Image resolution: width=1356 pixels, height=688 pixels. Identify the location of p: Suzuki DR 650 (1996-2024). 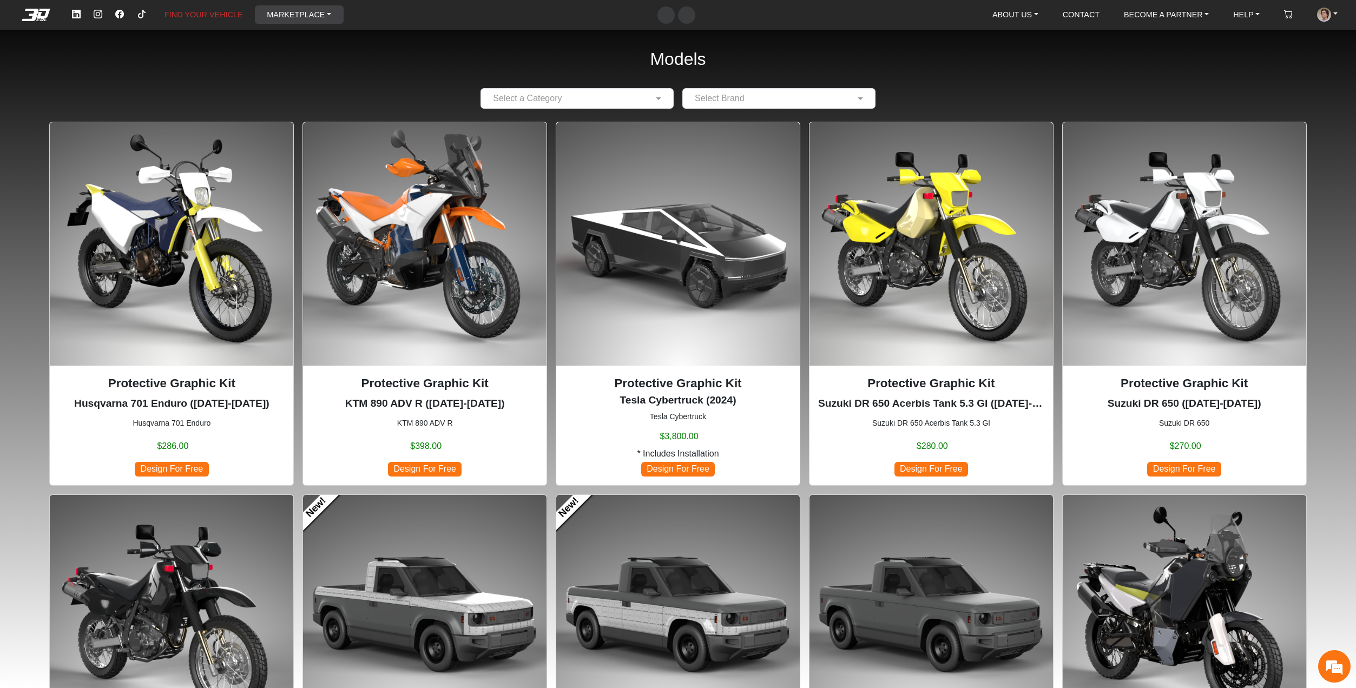
(1185, 404).